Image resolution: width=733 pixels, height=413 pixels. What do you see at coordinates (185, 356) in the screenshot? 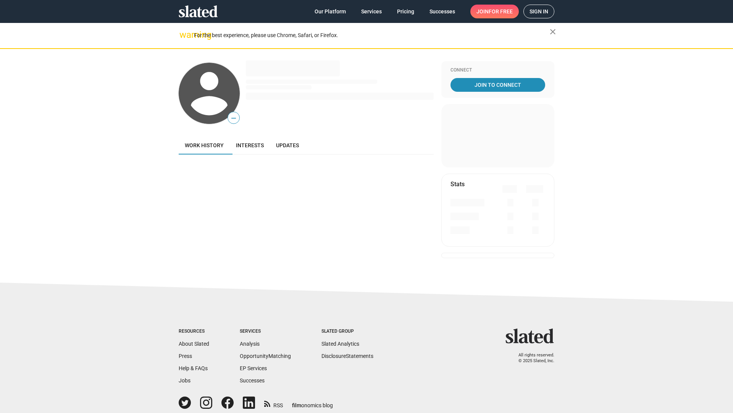
I see `a: Press` at bounding box center [185, 356].